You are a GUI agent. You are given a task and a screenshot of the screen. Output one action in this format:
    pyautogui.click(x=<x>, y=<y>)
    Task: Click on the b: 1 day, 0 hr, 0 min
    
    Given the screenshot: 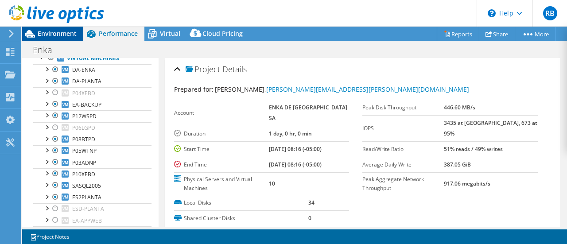 What is the action you would take?
    pyautogui.click(x=290, y=133)
    